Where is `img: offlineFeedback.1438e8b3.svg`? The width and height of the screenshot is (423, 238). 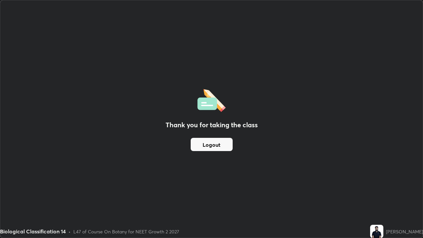
img: offlineFeedback.1438e8b3.svg is located at coordinates (212, 100).